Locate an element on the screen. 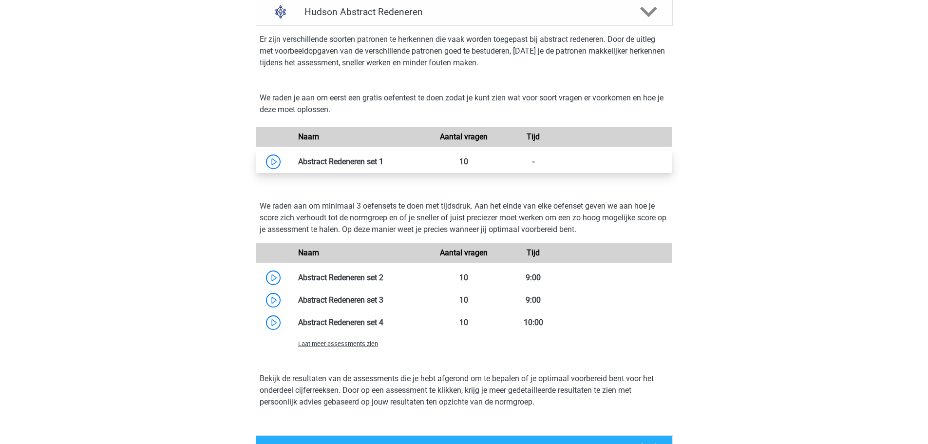 The height and width of the screenshot is (444, 928). p: Bekijk de resultaten van de assessments die je hebt afgerond om te bepalen of je optimaal voorber... is located at coordinates (464, 390).